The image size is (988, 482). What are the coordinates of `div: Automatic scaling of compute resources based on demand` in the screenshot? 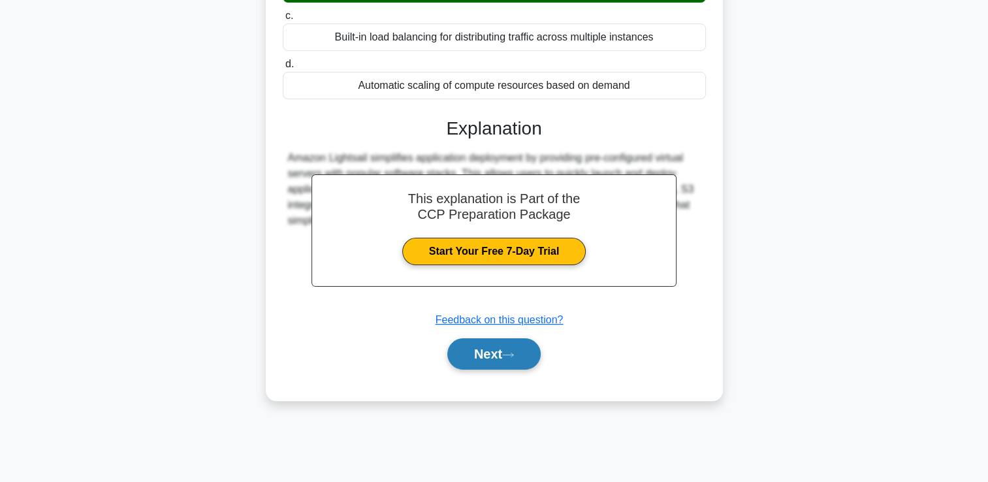 It's located at (494, 86).